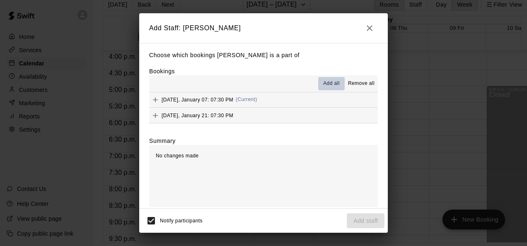 This screenshot has width=527, height=246. What do you see at coordinates (177, 156) in the screenshot?
I see `span: No changes made` at bounding box center [177, 156].